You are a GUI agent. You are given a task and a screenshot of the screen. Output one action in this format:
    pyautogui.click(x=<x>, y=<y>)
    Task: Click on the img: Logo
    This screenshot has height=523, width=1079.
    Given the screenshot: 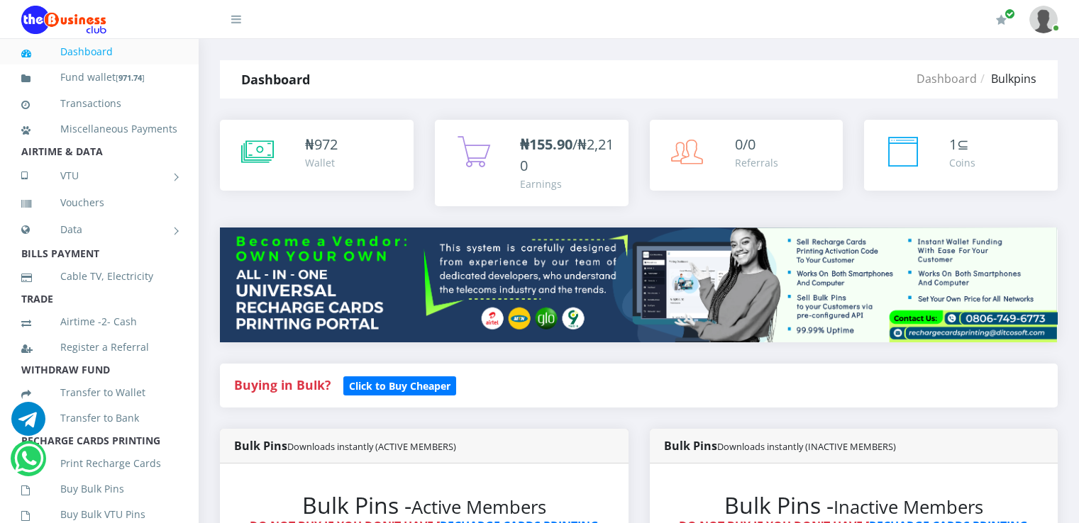 What is the action you would take?
    pyautogui.click(x=64, y=20)
    